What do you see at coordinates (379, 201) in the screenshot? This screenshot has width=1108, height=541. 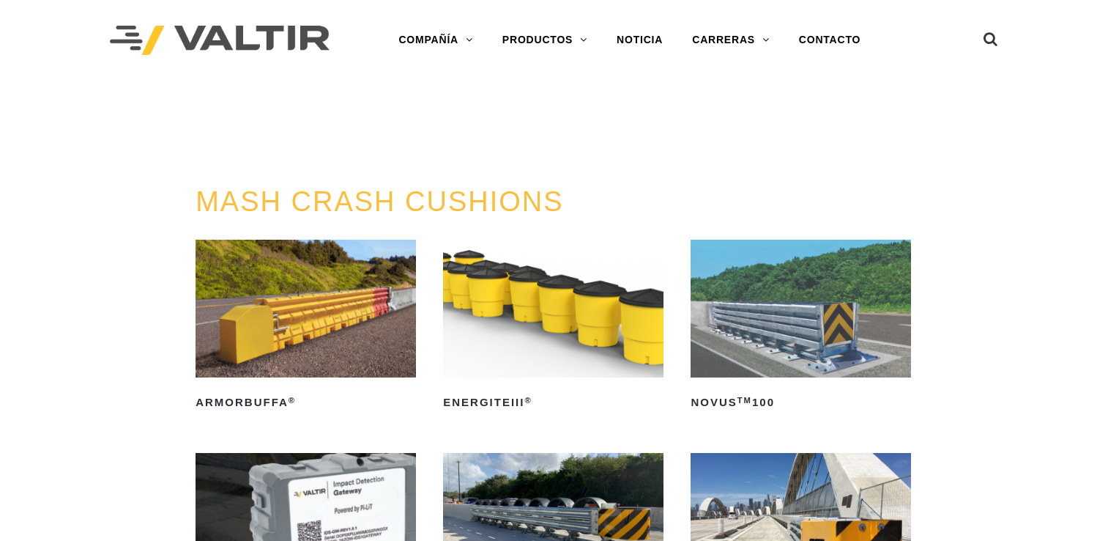 I see `a: MASH CRASH CUSHIONS` at bounding box center [379, 201].